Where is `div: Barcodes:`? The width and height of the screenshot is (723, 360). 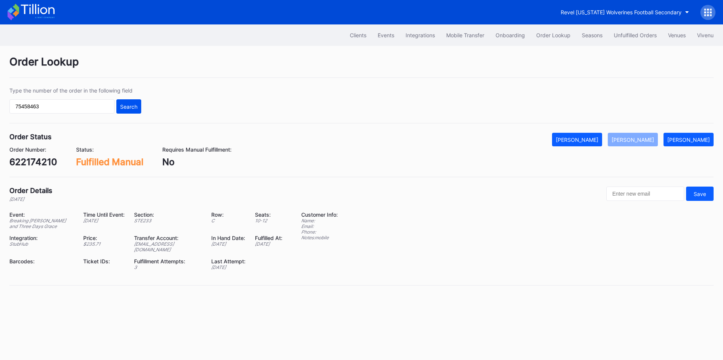
div: Barcodes: is located at coordinates (41, 261).